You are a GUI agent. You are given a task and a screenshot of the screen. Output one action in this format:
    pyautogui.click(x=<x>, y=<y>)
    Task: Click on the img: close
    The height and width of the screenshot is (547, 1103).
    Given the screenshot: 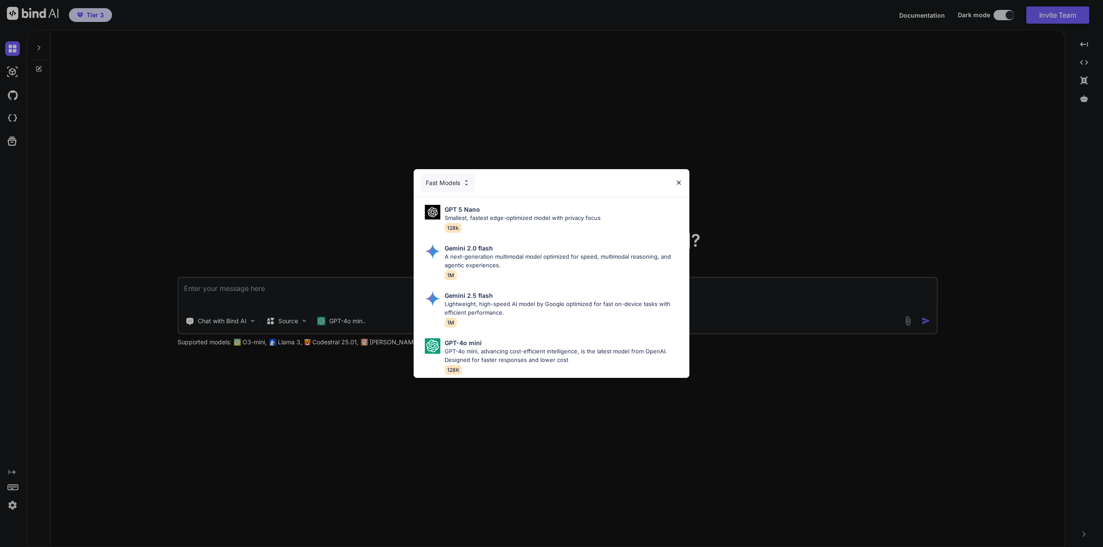 What is the action you would take?
    pyautogui.click(x=678, y=183)
    